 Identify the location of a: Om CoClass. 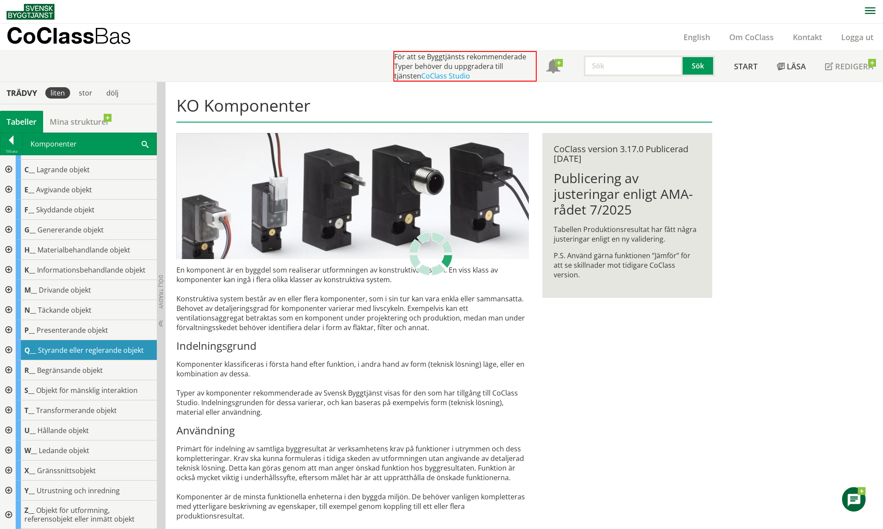
(752, 37).